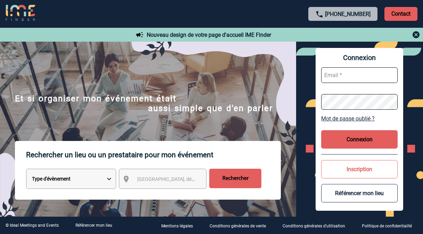  Describe the element at coordinates (360, 139) in the screenshot. I see `button: Connexion` at that location.